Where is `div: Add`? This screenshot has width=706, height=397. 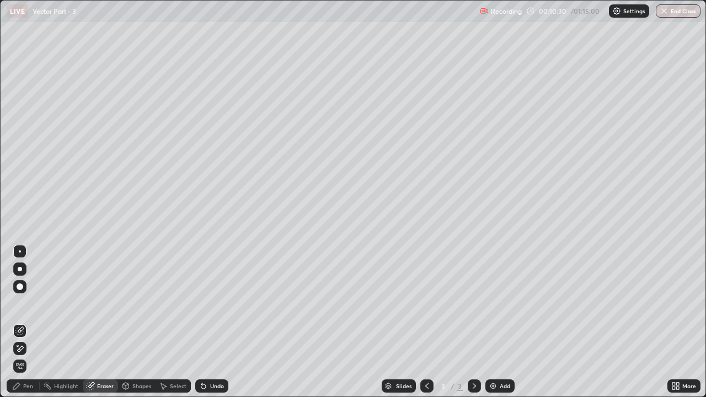
div: Add is located at coordinates (505, 386).